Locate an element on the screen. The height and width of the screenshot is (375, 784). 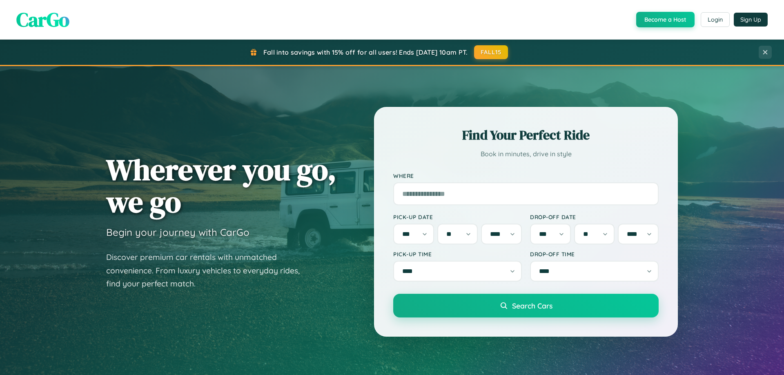
label: Pick-up Time is located at coordinates (458, 254).